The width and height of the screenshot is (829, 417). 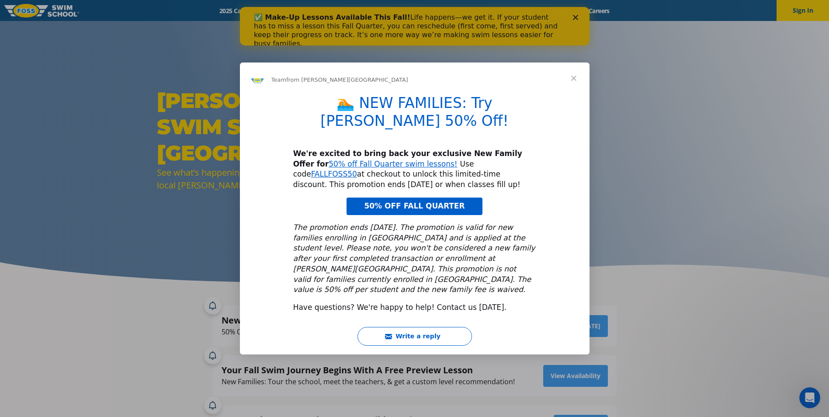 I want to click on span: Close, so click(x=574, y=78).